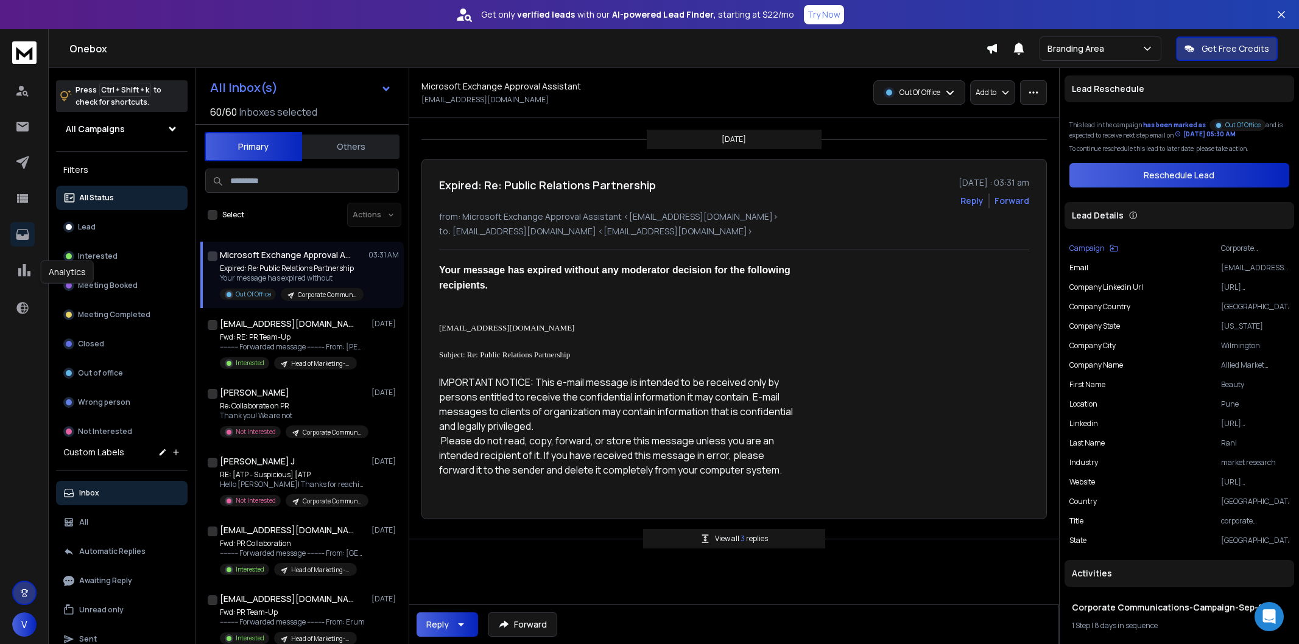  I want to click on p: Allied Market Research, so click(1255, 365).